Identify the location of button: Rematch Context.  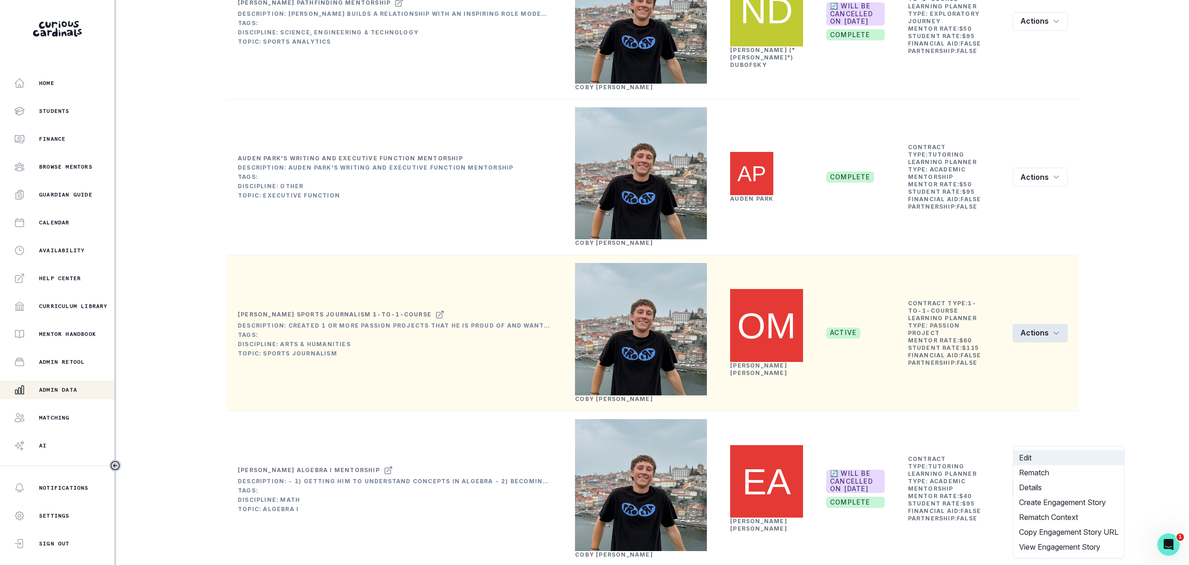
(1069, 517).